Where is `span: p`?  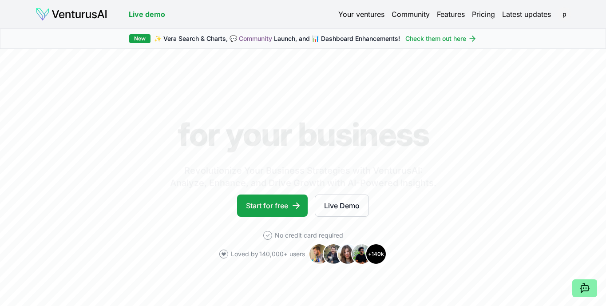 span: p is located at coordinates (564, 14).